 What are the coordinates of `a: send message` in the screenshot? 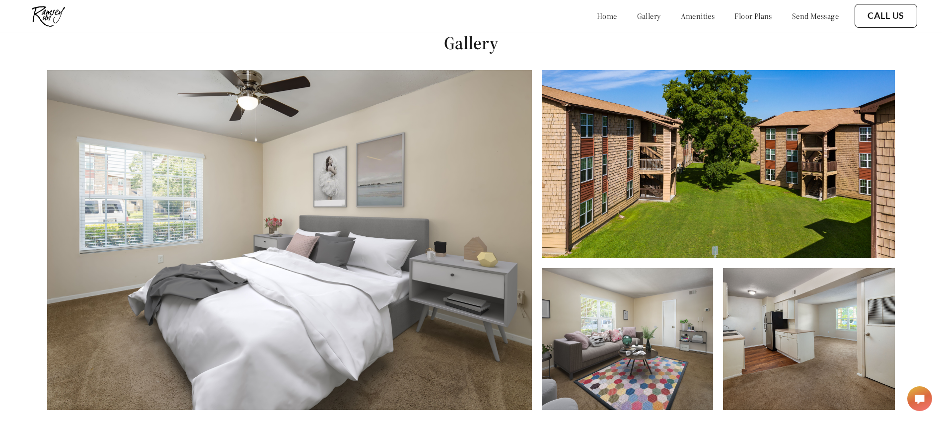 It's located at (815, 16).